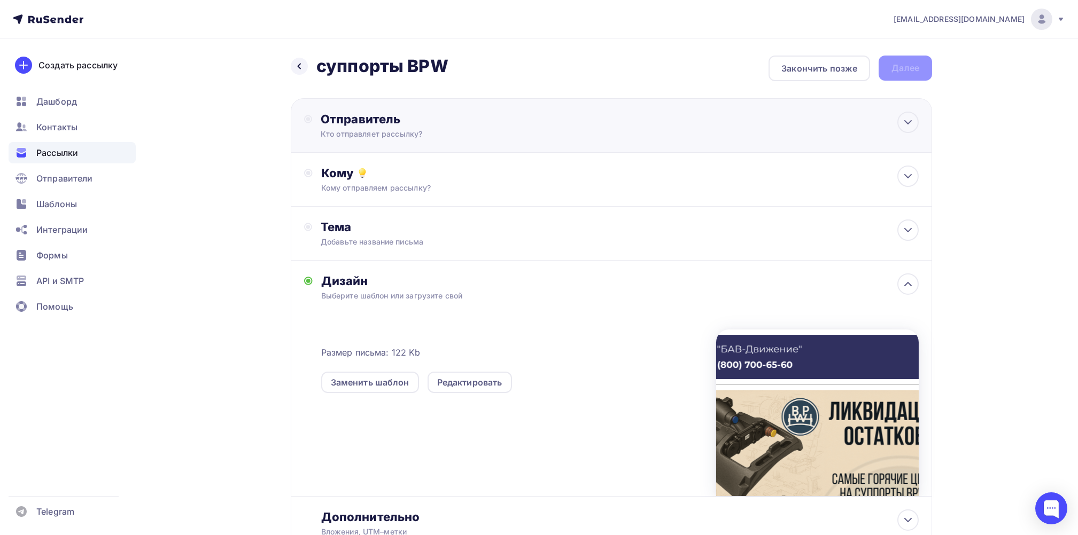 This screenshot has height=535, width=1078. I want to click on div: Отправитель, so click(436, 119).